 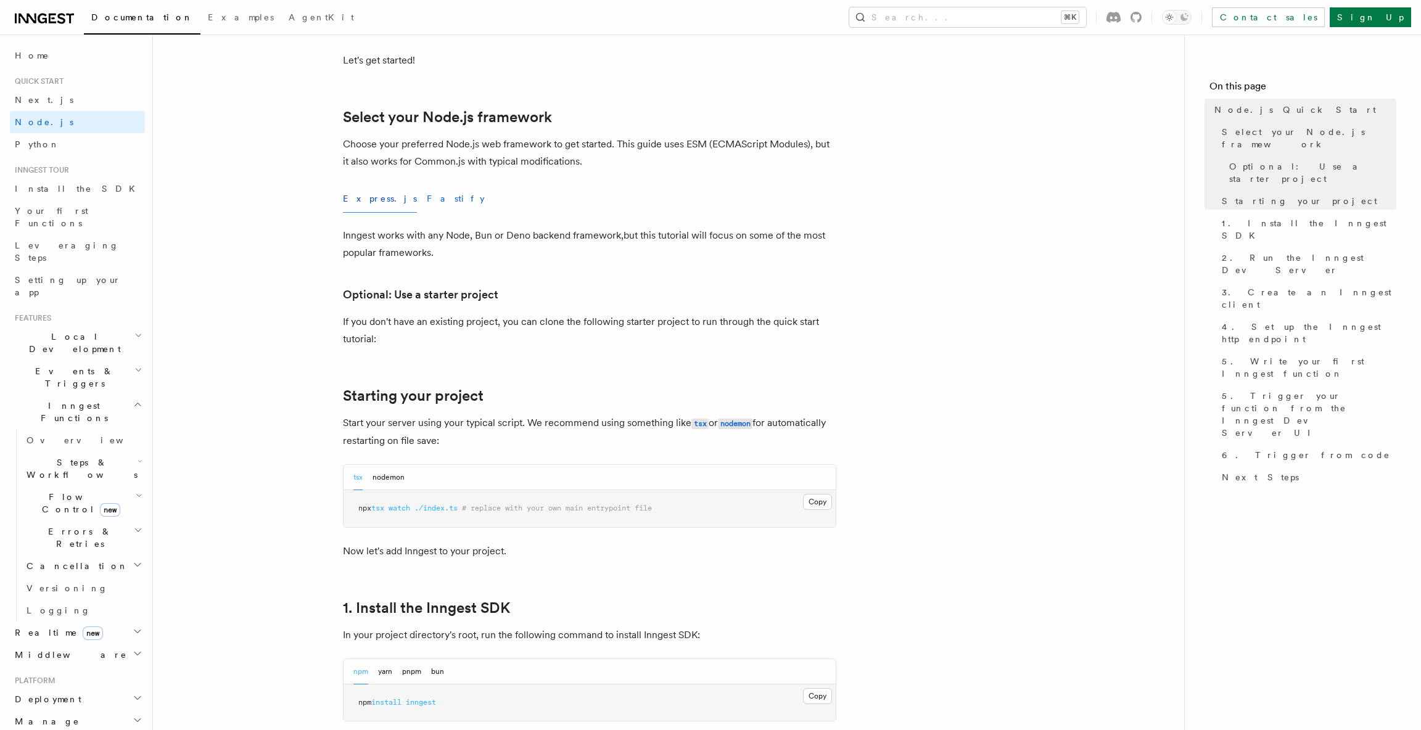 What do you see at coordinates (389, 477) in the screenshot?
I see `button: nodemon` at bounding box center [389, 477].